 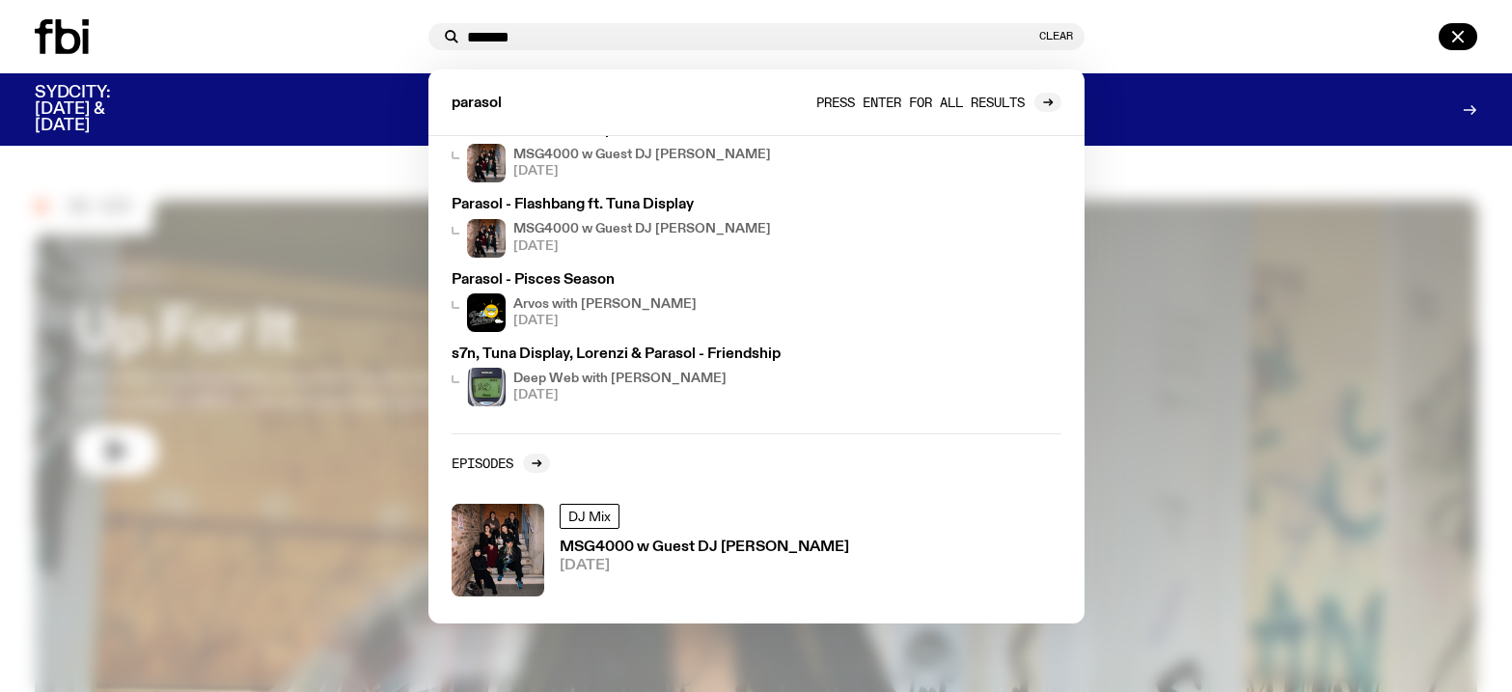 I want to click on a: Episodes, so click(x=501, y=463).